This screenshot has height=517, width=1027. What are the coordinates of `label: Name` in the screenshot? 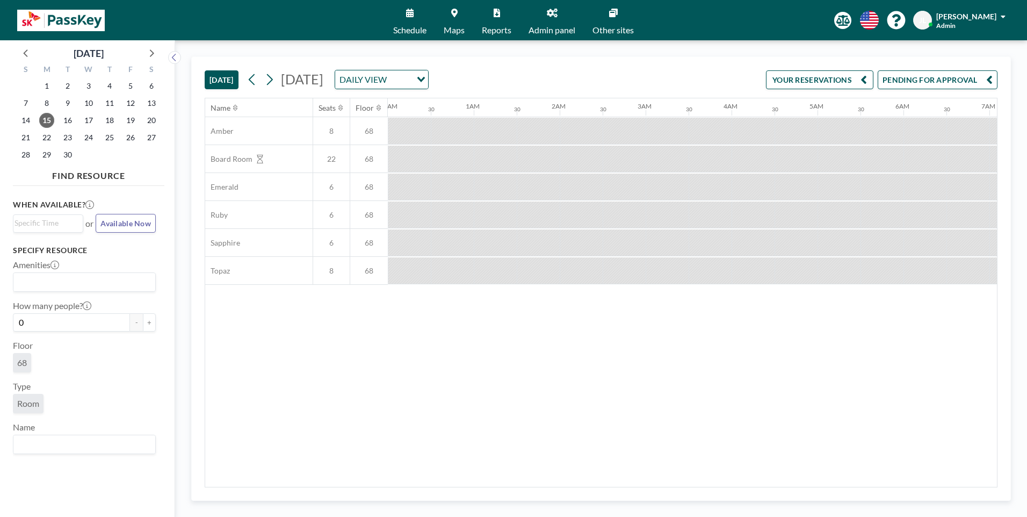 It's located at (24, 427).